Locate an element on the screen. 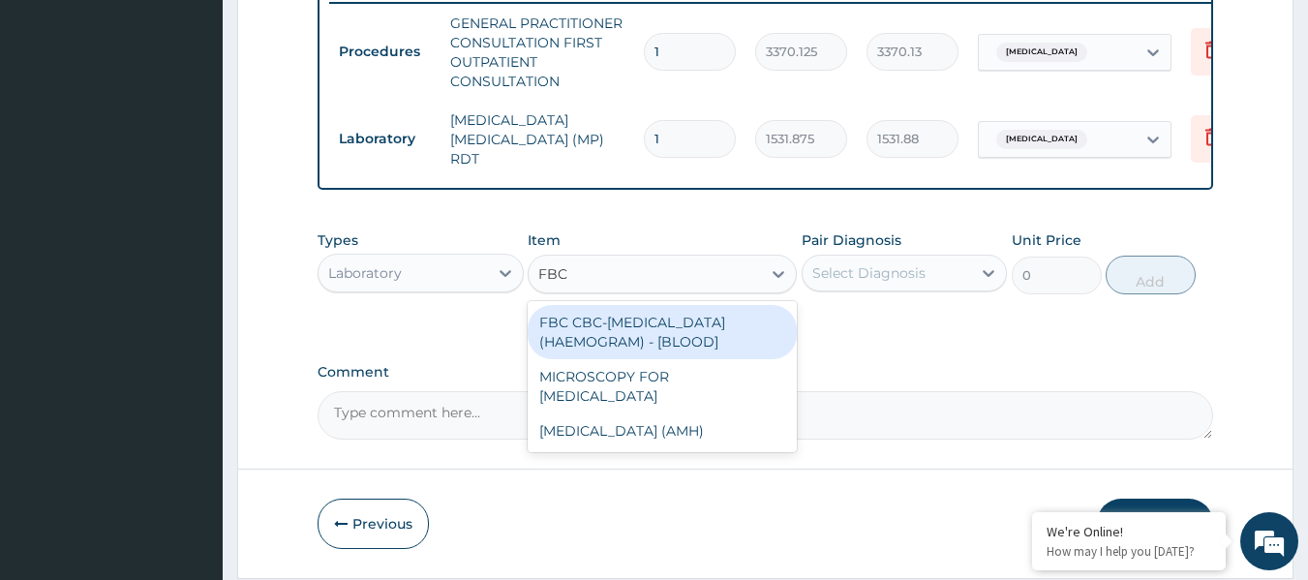 The image size is (1308, 580). td: GENERAL PRACTITIONER CONSULTATION FIRST OUTPATIENT CONSULTATION is located at coordinates (538, 52).